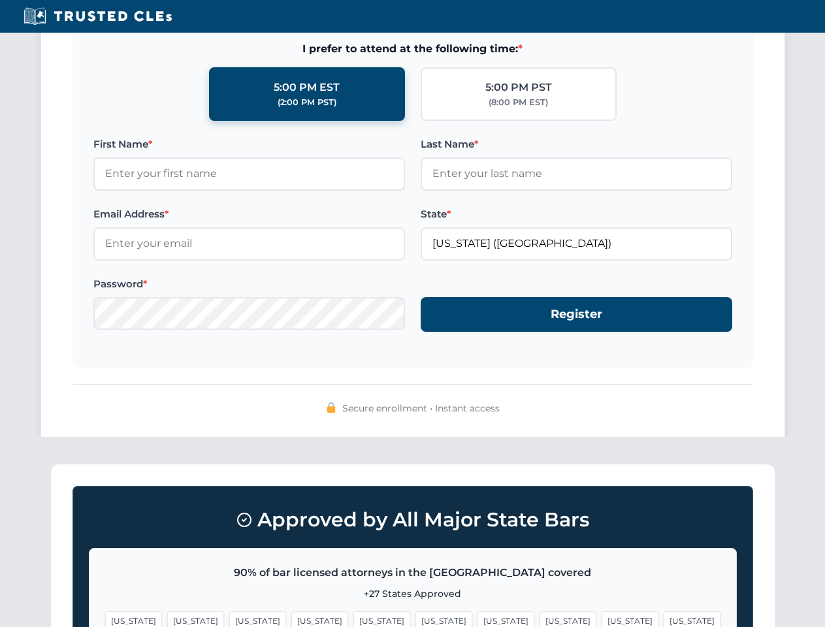  Describe the element at coordinates (518, 103) in the screenshot. I see `div: (8:00 PM EST)` at that location.